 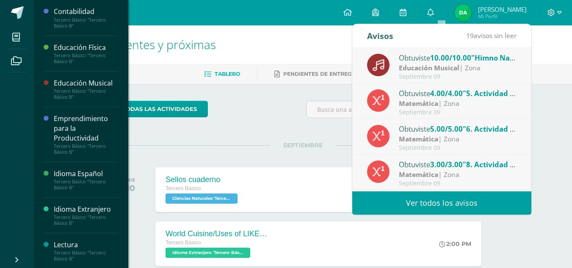 What do you see at coordinates (86, 53) in the screenshot?
I see `a: Educación FísicaTercero Básico "Tercero Básico B"` at bounding box center [86, 53].